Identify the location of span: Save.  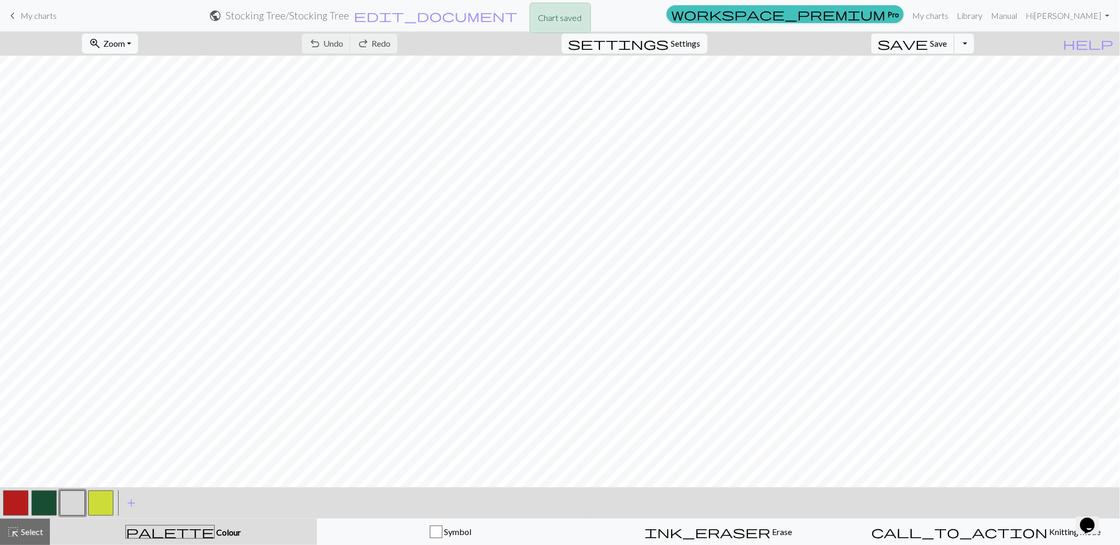
(939, 43).